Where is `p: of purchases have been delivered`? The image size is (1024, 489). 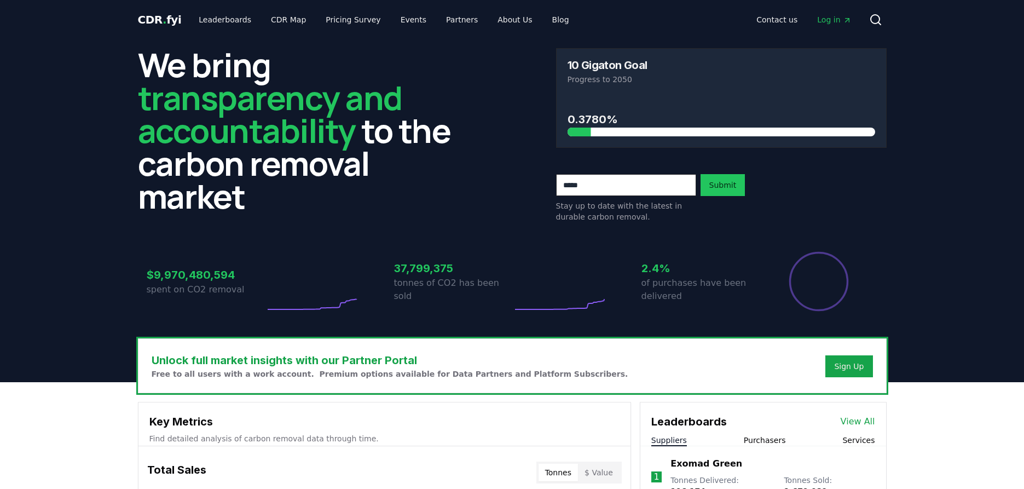
p: of purchases have been delivered is located at coordinates (700, 289).